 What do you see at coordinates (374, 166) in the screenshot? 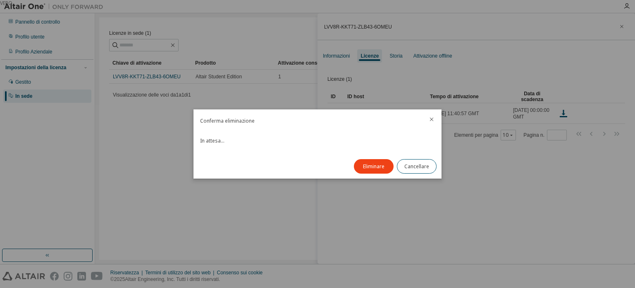
I see `font: Eliminare` at bounding box center [374, 166].